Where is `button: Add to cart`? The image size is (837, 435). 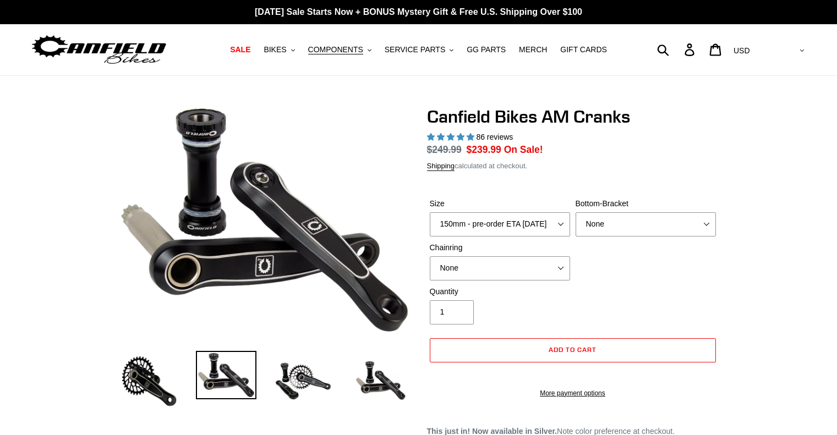 button: Add to cart is located at coordinates (573, 351).